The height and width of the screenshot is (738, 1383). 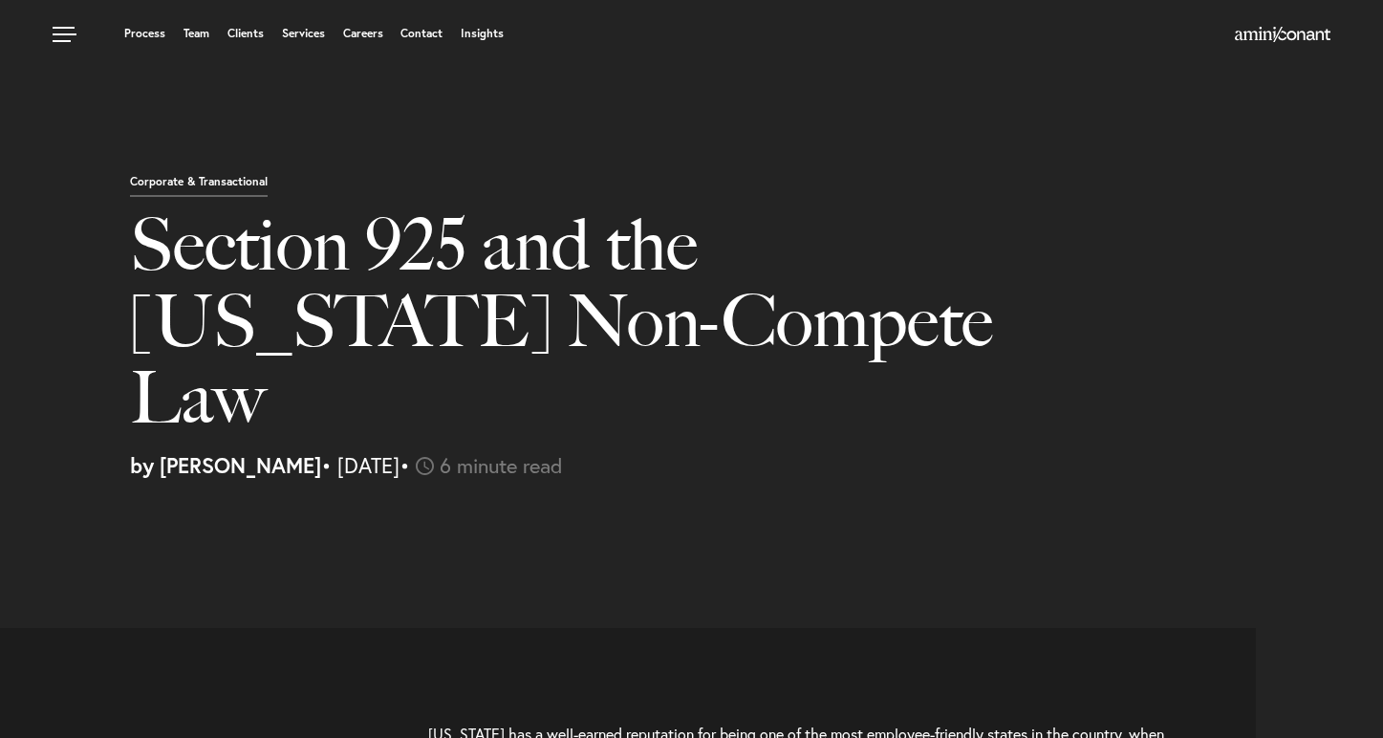 What do you see at coordinates (303, 33) in the screenshot?
I see `a: Services` at bounding box center [303, 33].